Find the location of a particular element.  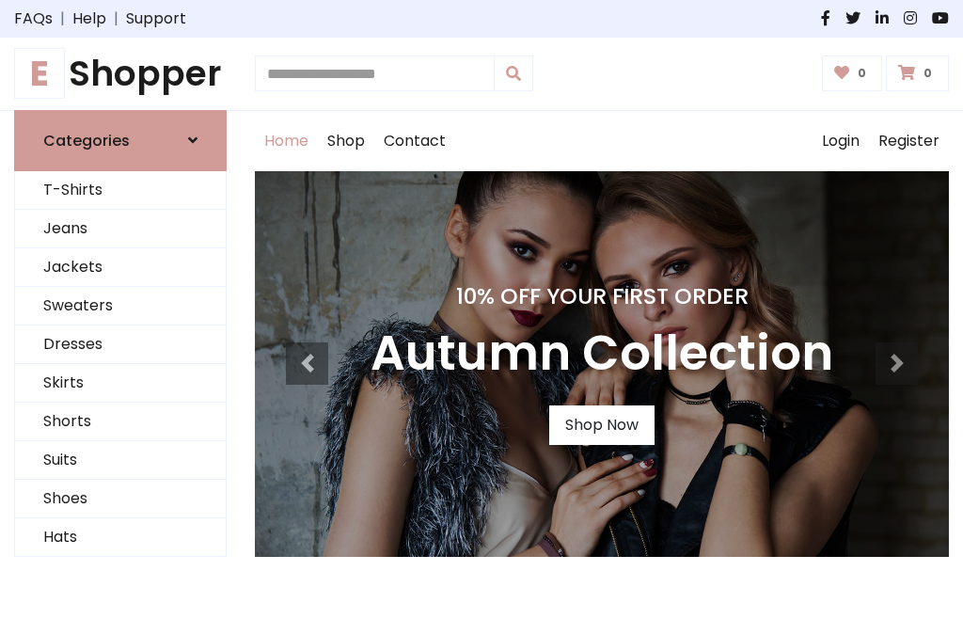

a: Jackets is located at coordinates (120, 267).